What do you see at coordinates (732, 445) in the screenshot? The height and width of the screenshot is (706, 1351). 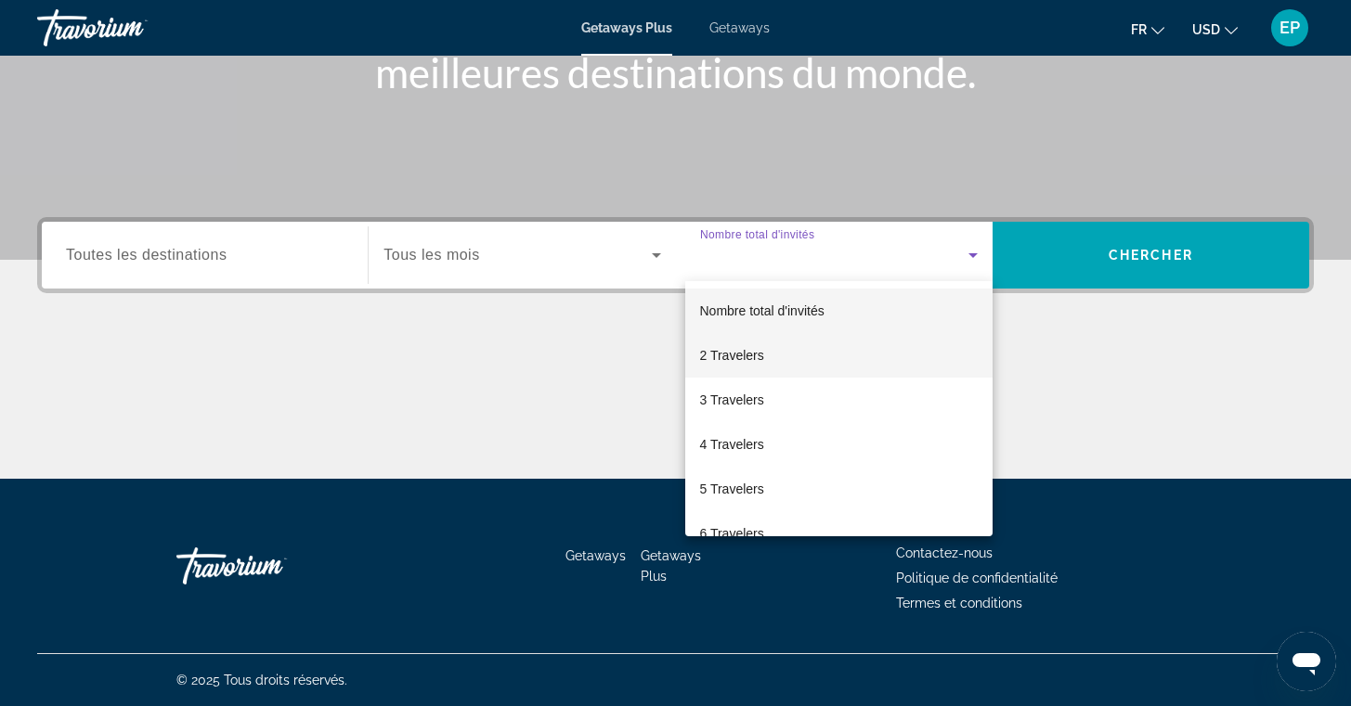 I see `span: 4 Travelers` at bounding box center [732, 445].